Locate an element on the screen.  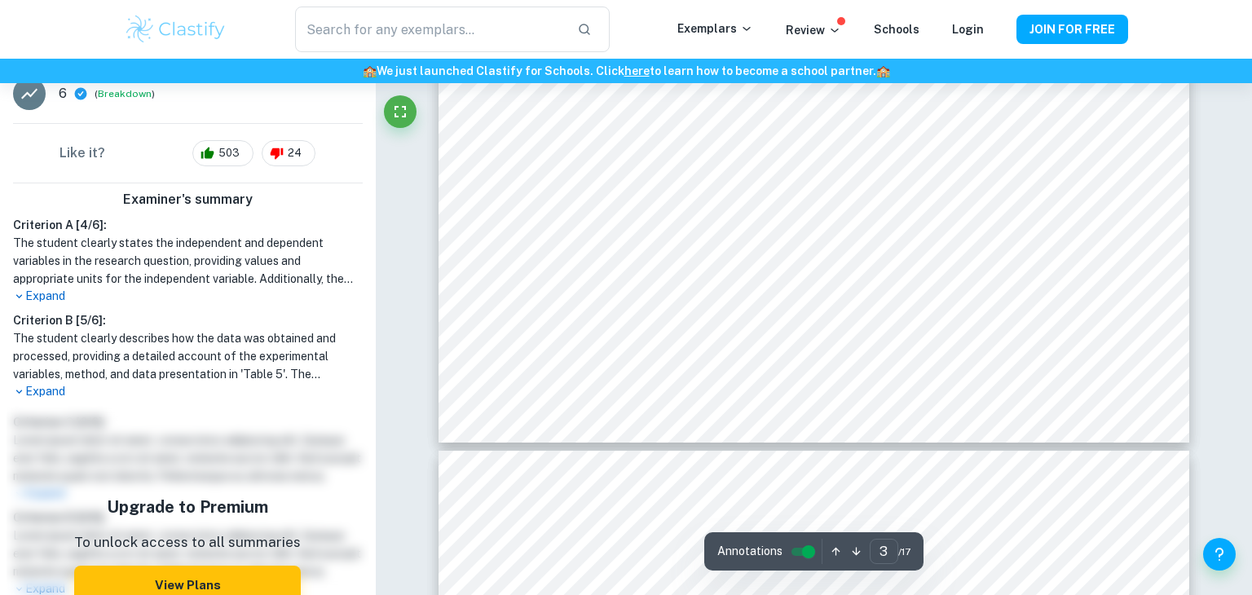
button: JOIN FOR FREE is located at coordinates (1072, 29).